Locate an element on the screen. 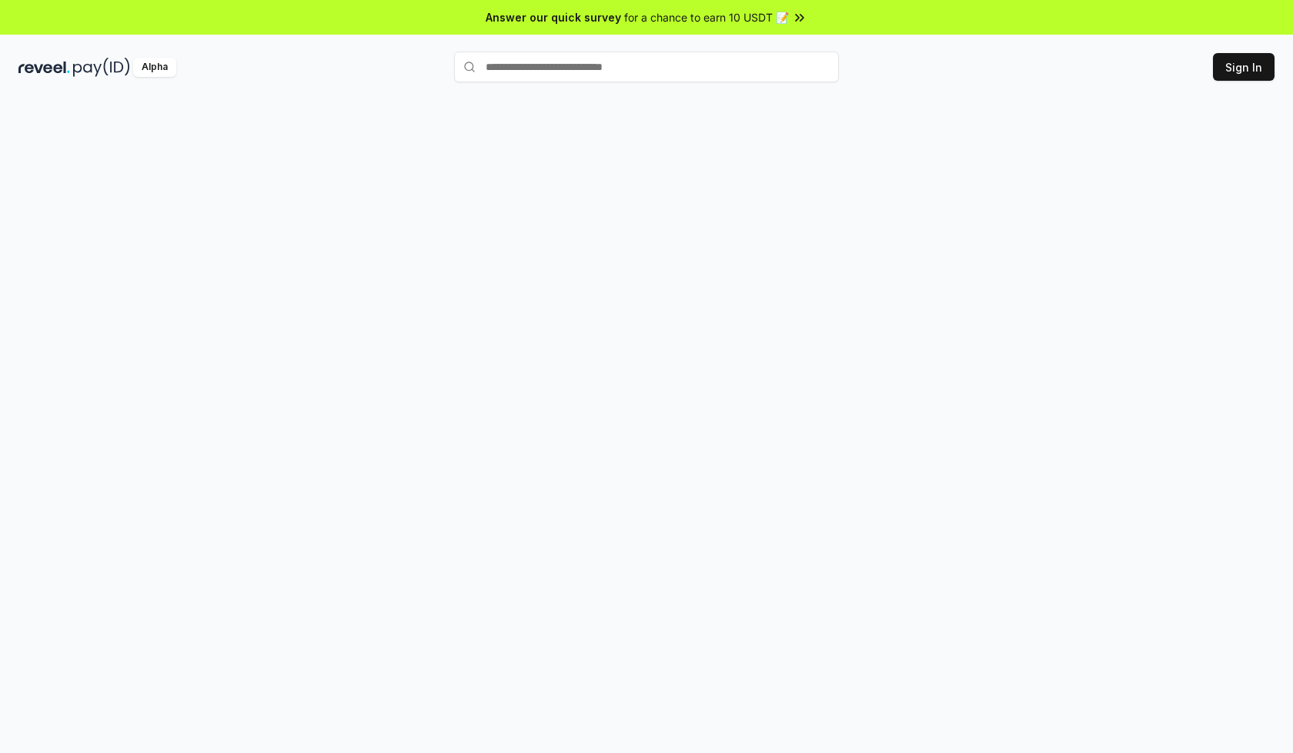 The width and height of the screenshot is (1293, 753). img: pay_id is located at coordinates (102, 67).